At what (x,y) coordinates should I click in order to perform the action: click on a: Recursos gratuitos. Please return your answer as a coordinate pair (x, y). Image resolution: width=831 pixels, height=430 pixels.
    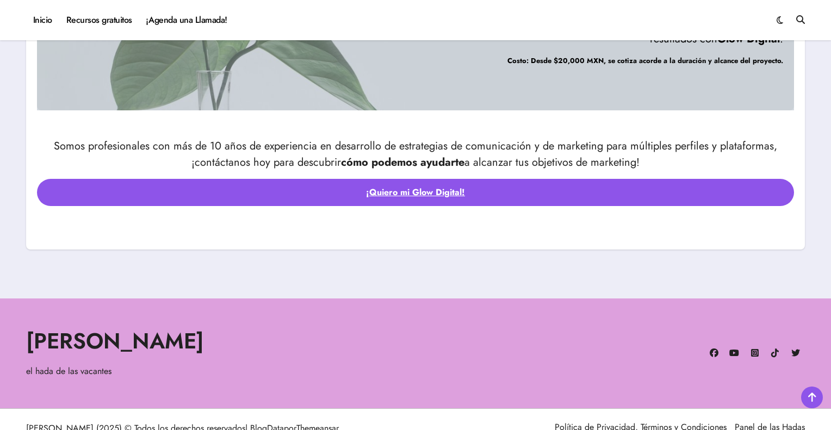
    Looking at the image, I should click on (99, 20).